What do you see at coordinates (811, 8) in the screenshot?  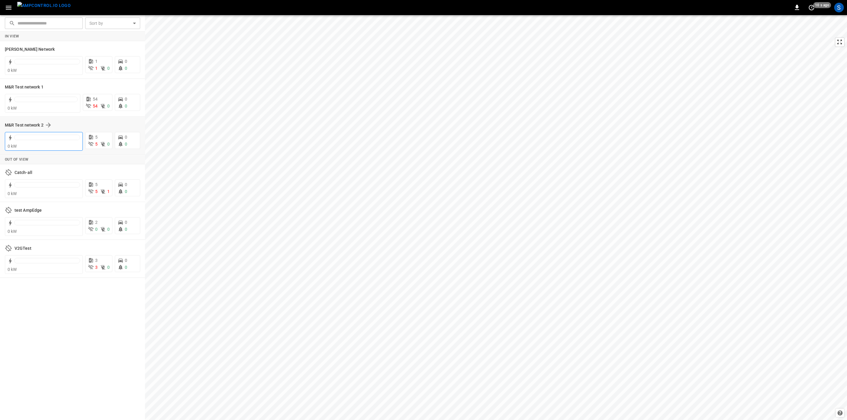 I see `button: set refresh interval` at bounding box center [811, 8].